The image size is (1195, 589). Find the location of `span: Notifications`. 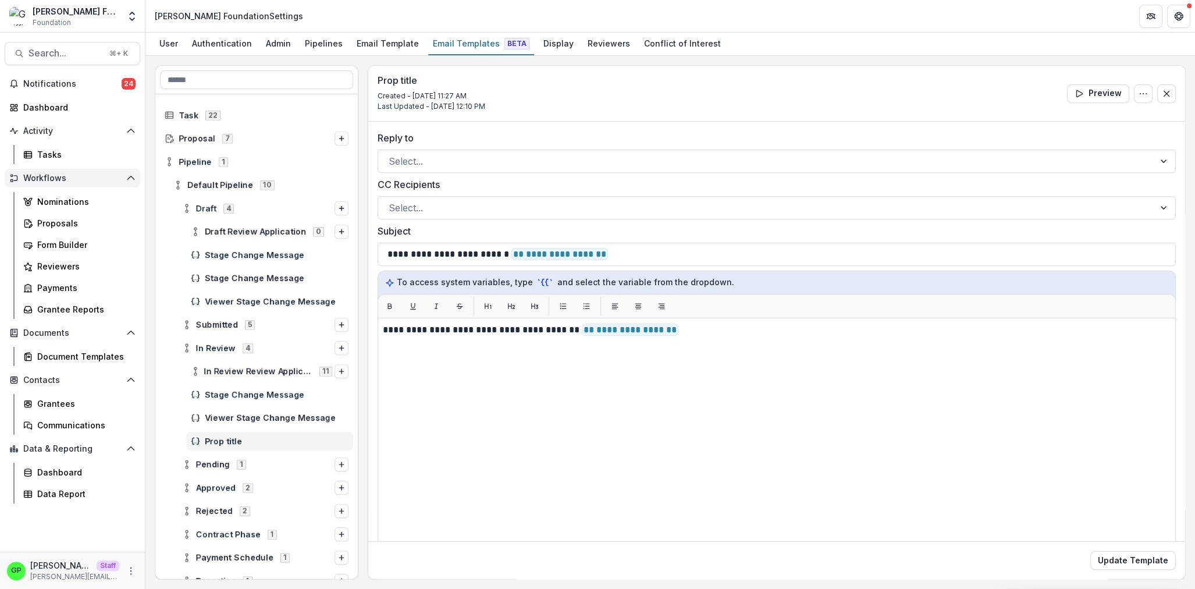

span: Notifications is located at coordinates (72, 84).